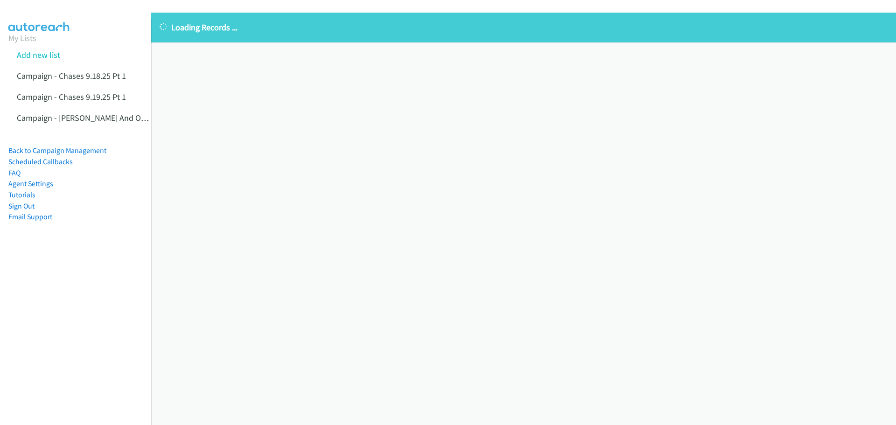  I want to click on a: Tutorials, so click(22, 195).